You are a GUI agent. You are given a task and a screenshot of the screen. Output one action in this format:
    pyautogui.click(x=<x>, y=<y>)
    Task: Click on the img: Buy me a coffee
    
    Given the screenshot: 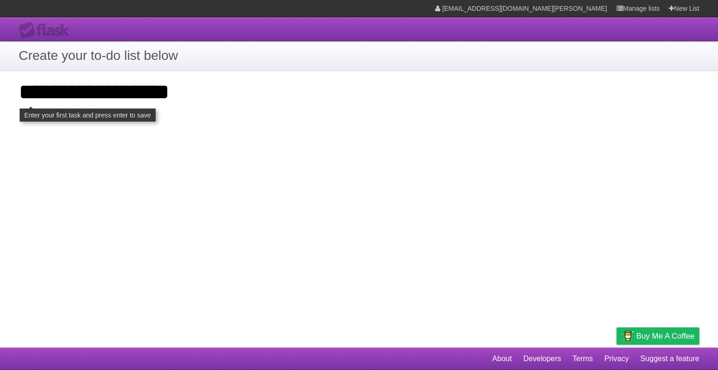 What is the action you would take?
    pyautogui.click(x=627, y=335)
    